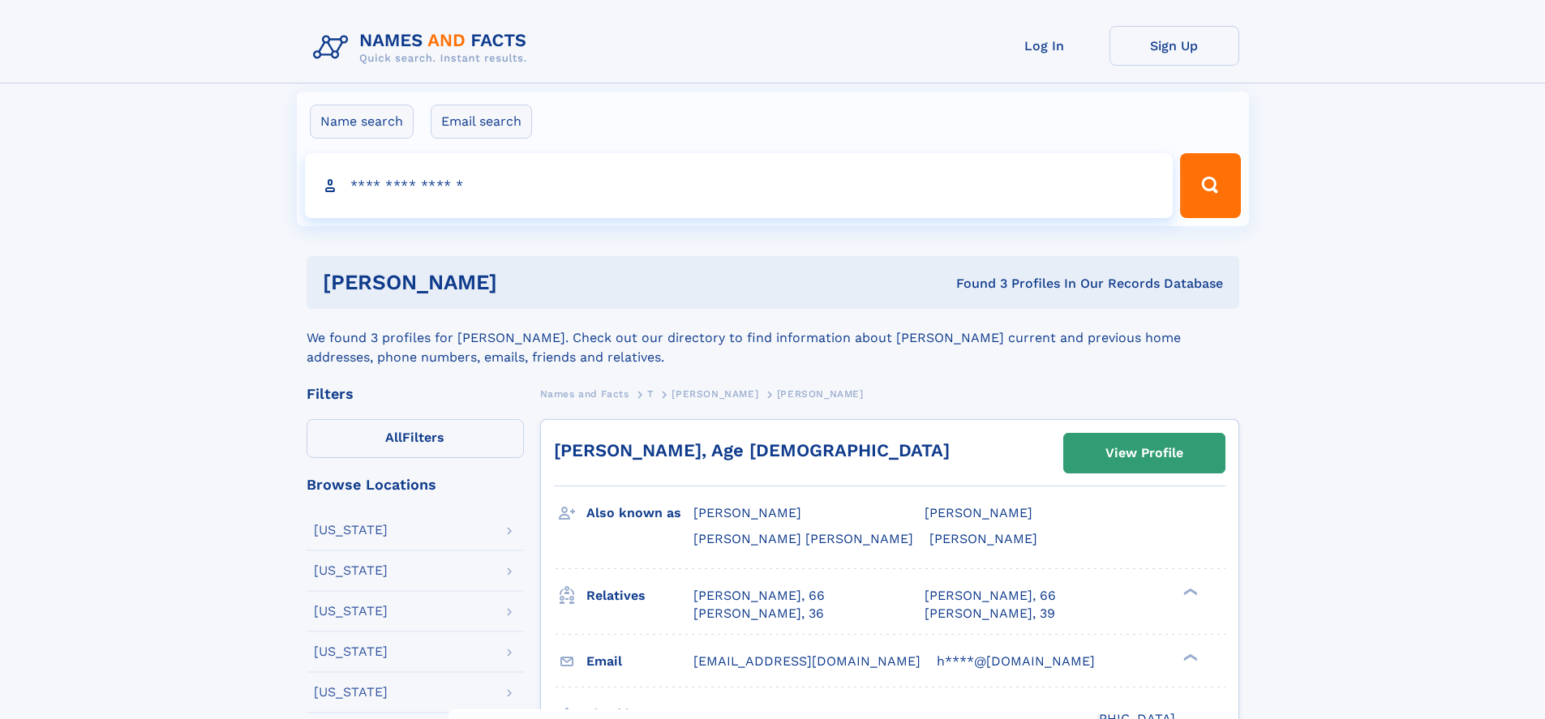 This screenshot has width=1545, height=719. What do you see at coordinates (975, 284) in the screenshot?
I see `div: Found 3 Profiles In Our Records Database` at bounding box center [975, 284].